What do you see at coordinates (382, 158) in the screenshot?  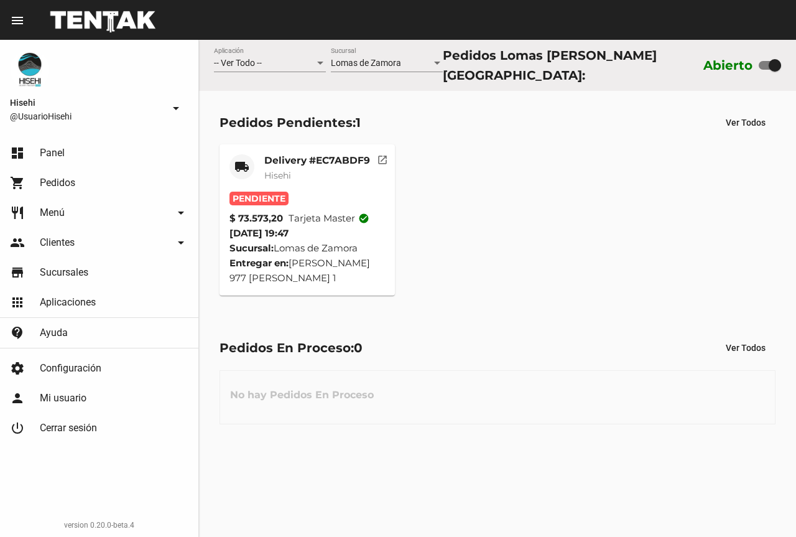 I see `mat-icon: open_in_new` at bounding box center [382, 158].